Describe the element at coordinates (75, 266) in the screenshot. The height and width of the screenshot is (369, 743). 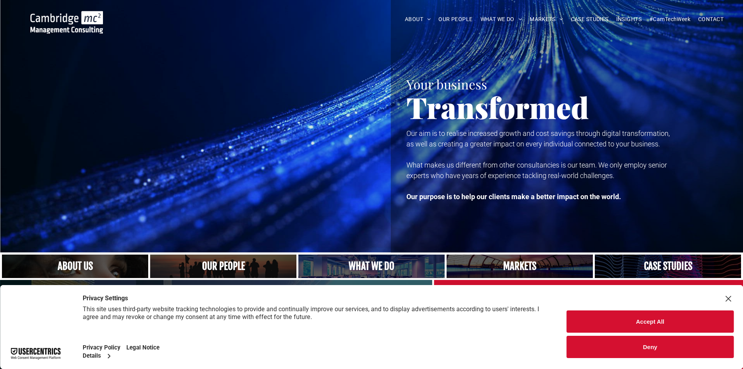
I see `a: Close up of woman's face, centered on her eyes` at that location.